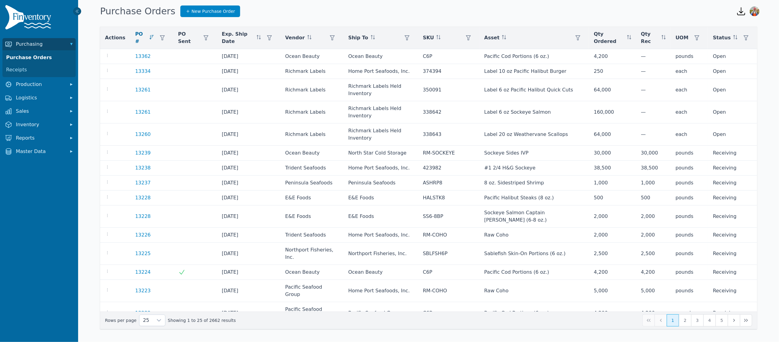 The width and height of the screenshot is (779, 342). Describe the element at coordinates (534, 135) in the screenshot. I see `td: Label 20 oz Weathervane Scallops` at that location.